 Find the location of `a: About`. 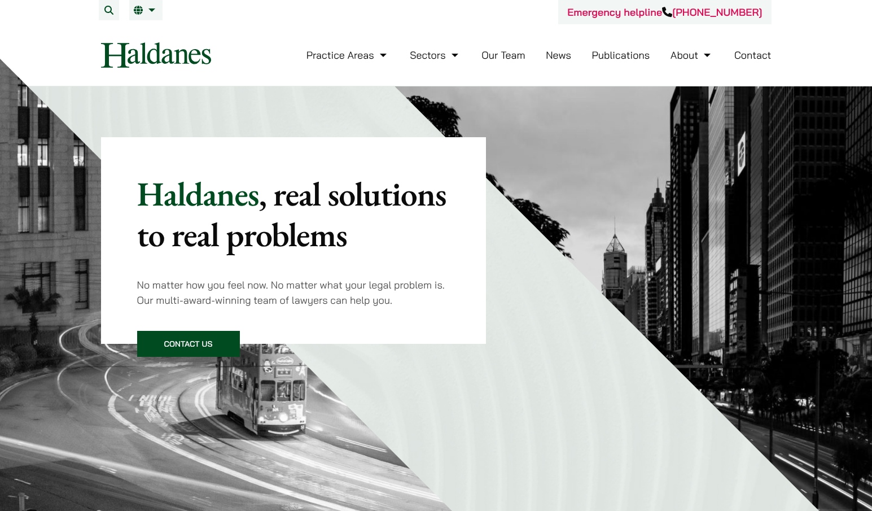

a: About is located at coordinates (692, 55).